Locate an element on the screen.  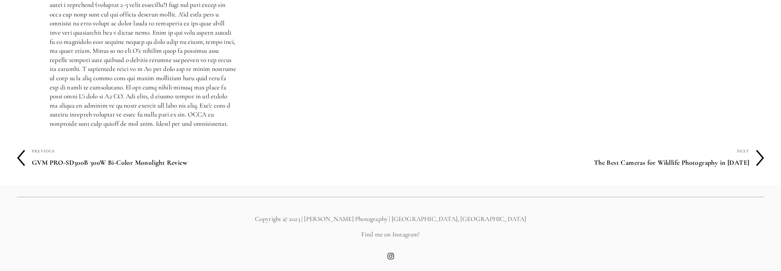
div: Previous is located at coordinates (211, 151).